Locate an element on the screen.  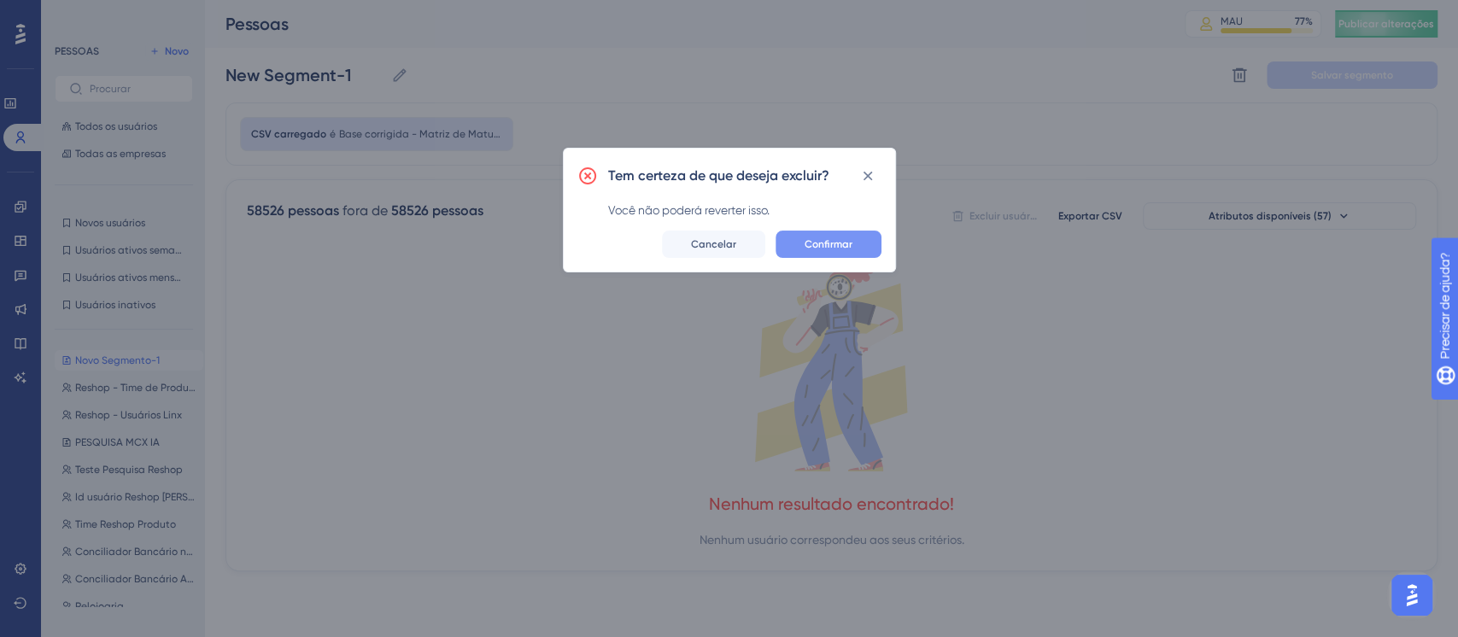
img: imagem-do-lançador-texto-alternativo is located at coordinates (26, 26).